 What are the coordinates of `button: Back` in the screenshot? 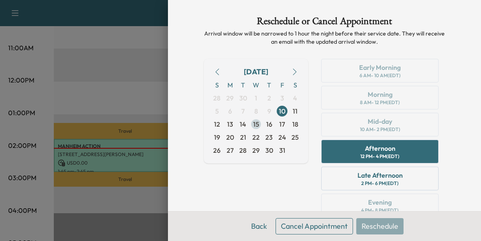 It's located at (259, 226).